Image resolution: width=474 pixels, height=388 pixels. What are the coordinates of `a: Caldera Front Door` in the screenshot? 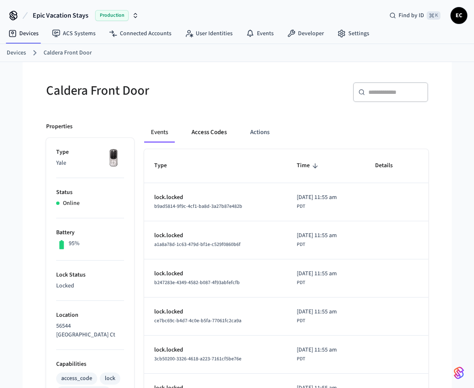 It's located at (67, 53).